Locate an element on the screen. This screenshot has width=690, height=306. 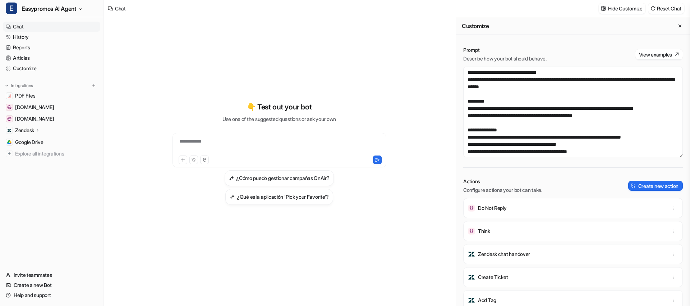
h2: Customize is located at coordinates (475, 26).